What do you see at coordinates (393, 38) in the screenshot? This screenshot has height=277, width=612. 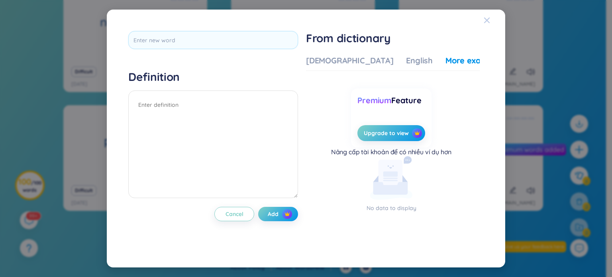 I see `h1: From dictionary` at bounding box center [393, 38].